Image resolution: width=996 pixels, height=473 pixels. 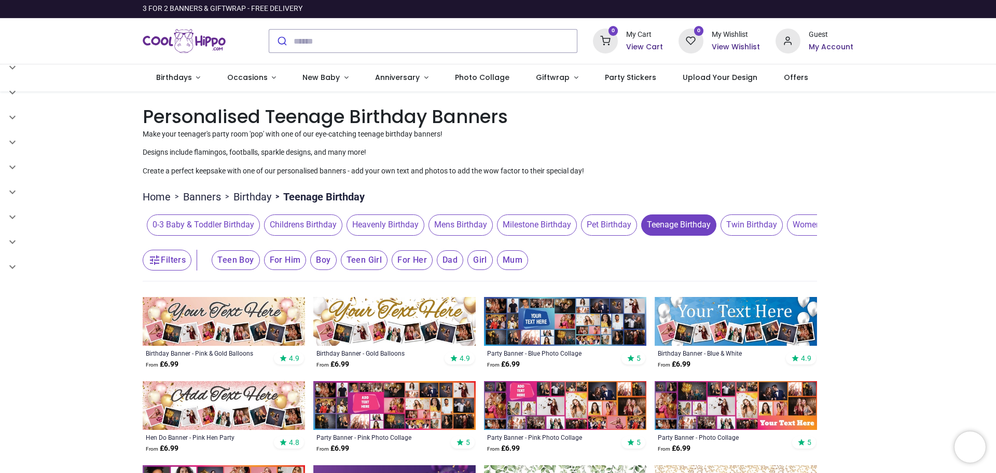 I want to click on a: Birthday Banner - Blue & White, so click(x=720, y=353).